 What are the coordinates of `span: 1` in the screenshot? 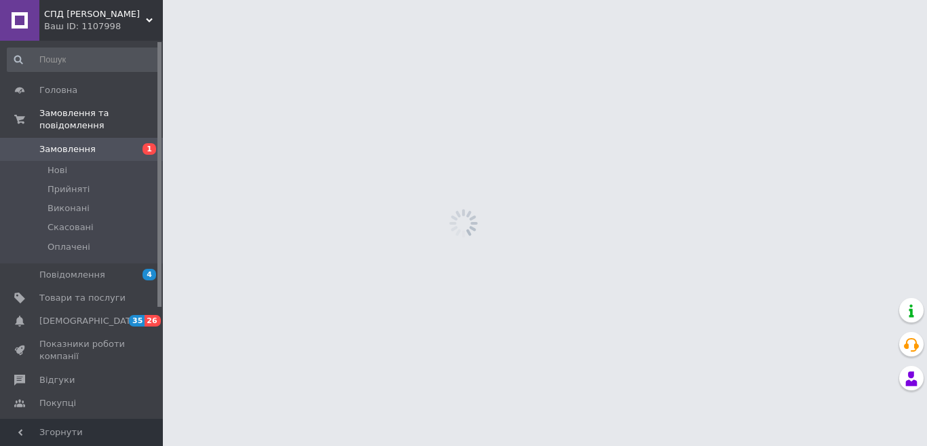 It's located at (149, 149).